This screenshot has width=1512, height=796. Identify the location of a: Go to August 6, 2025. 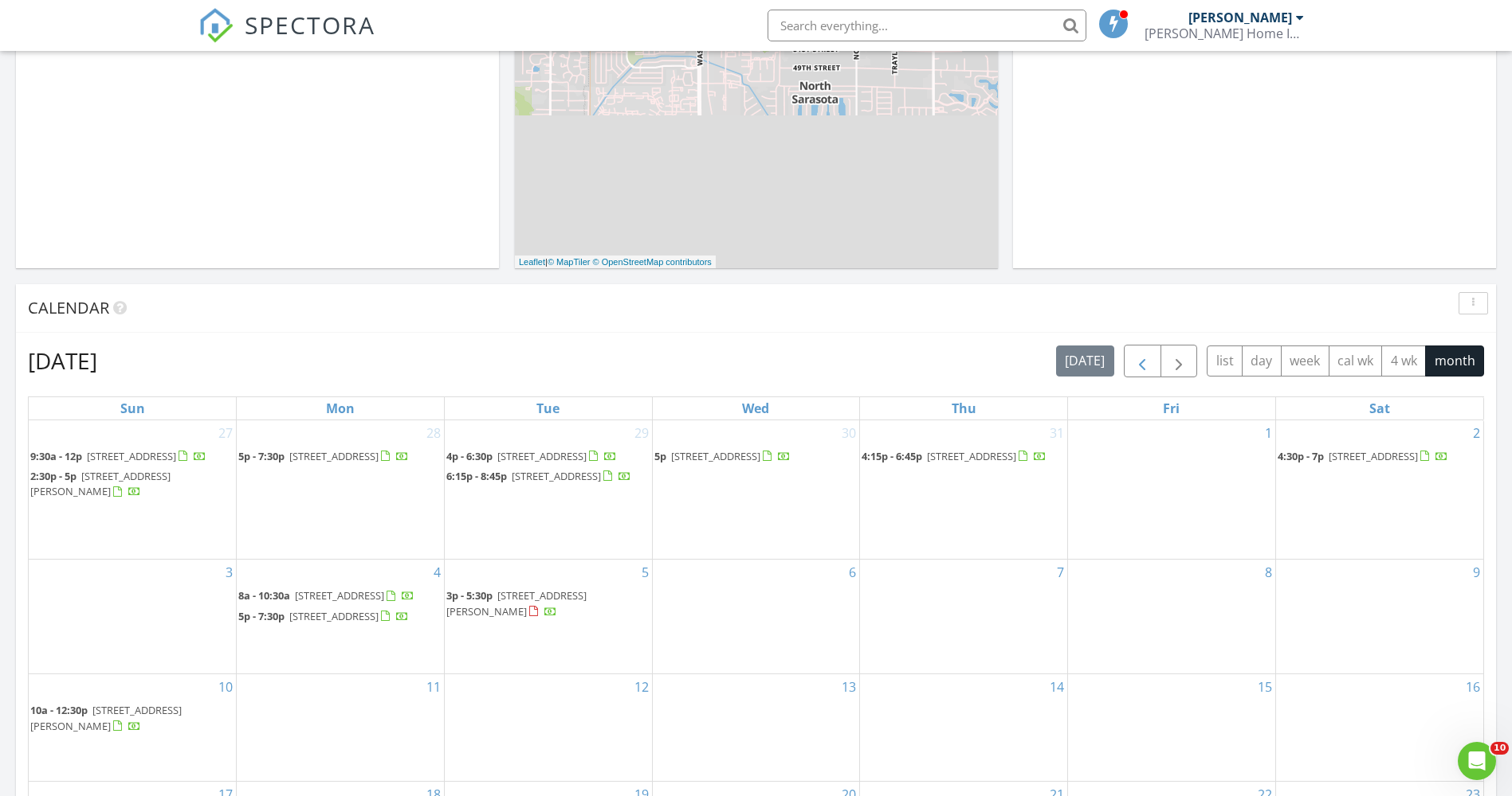
(851, 573).